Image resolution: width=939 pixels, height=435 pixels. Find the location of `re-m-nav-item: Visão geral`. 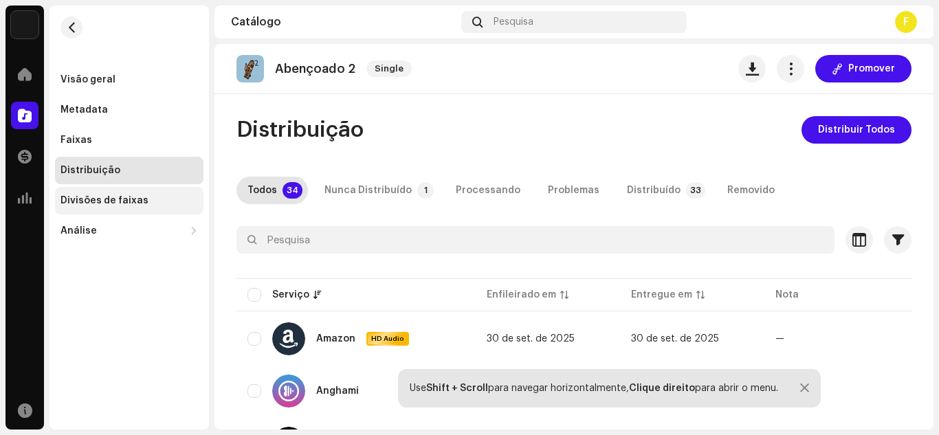

re-m-nav-item: Visão geral is located at coordinates (129, 80).